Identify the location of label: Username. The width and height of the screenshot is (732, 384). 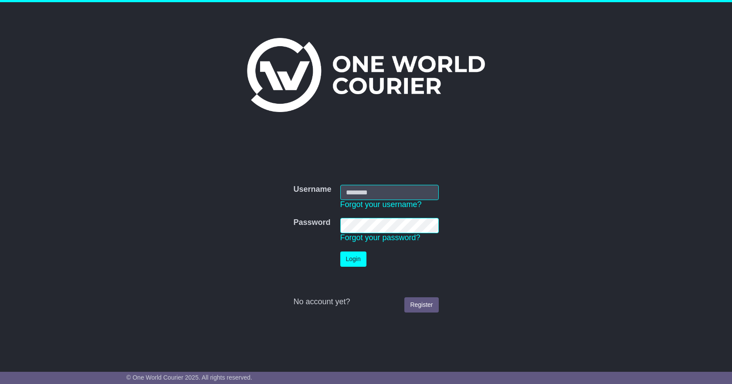
(312, 189).